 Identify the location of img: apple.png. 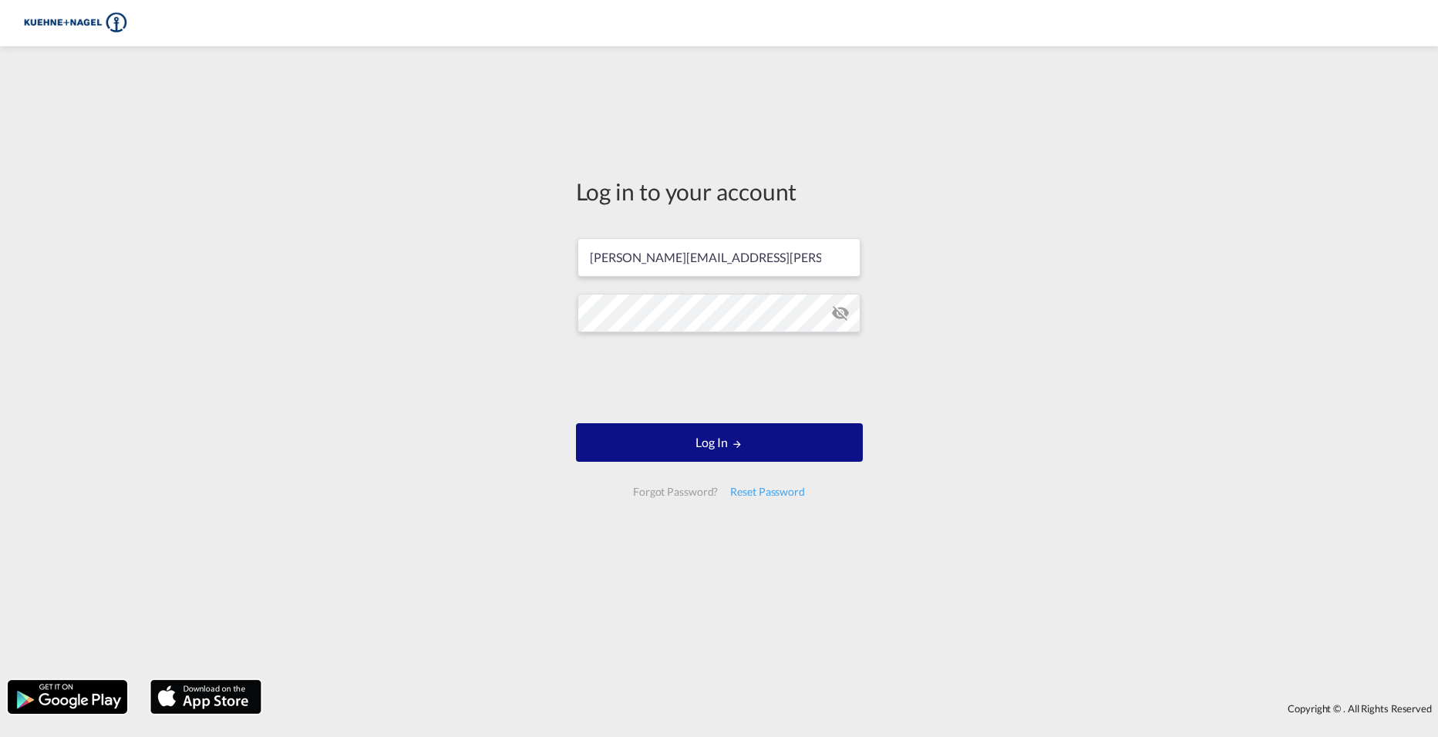
(206, 697).